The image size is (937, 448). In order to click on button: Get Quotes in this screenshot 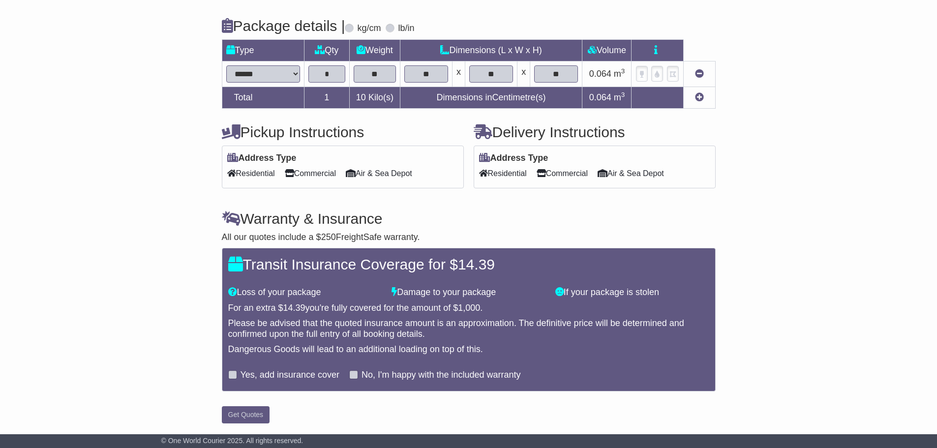, I will do `click(246, 414)`.